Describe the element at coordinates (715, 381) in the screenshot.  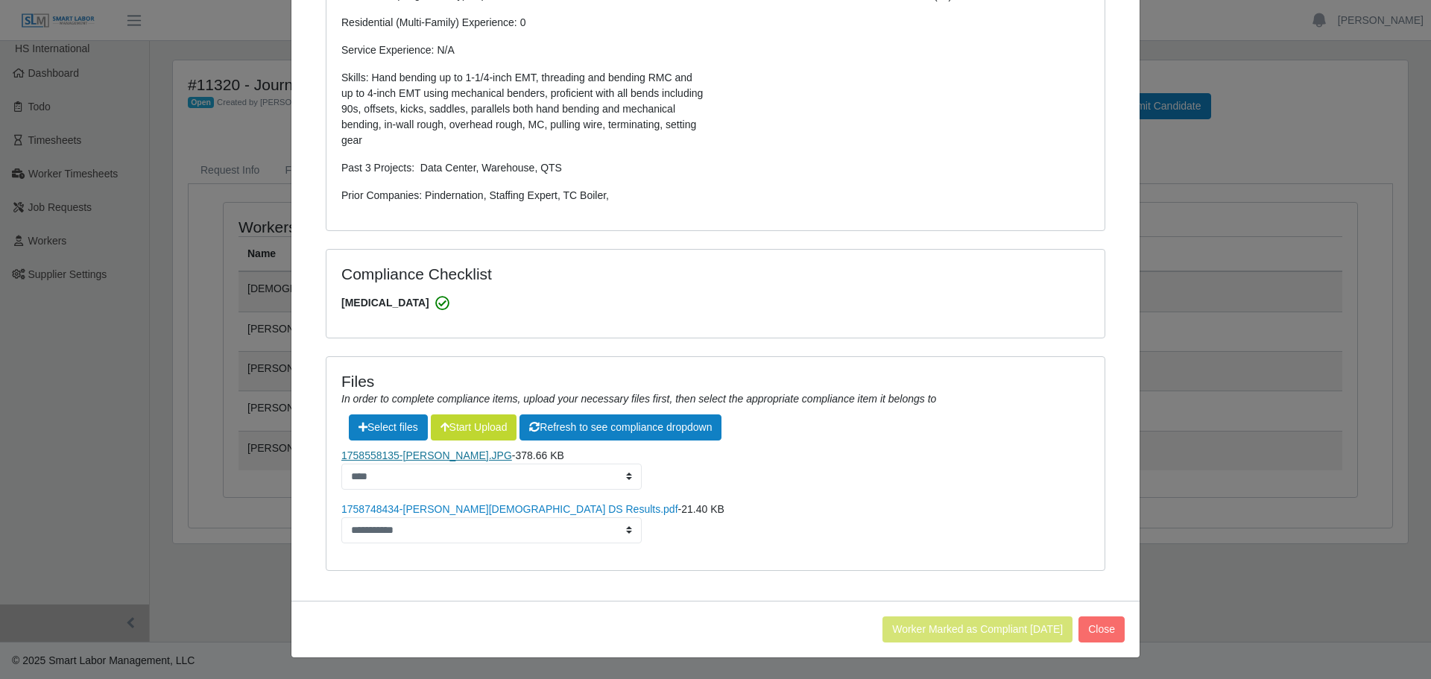
I see `h4: Files` at that location.